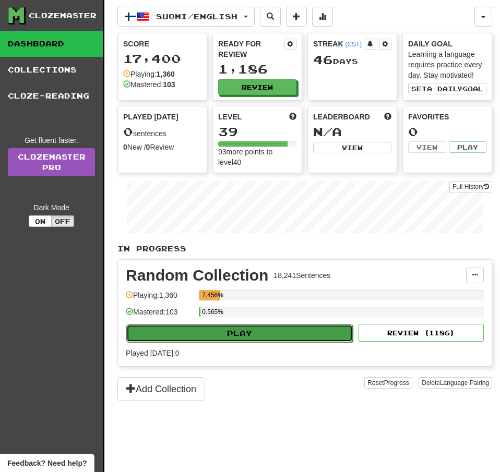 This screenshot has width=500, height=472. What do you see at coordinates (327, 132) in the screenshot?
I see `span: N/A` at bounding box center [327, 132].